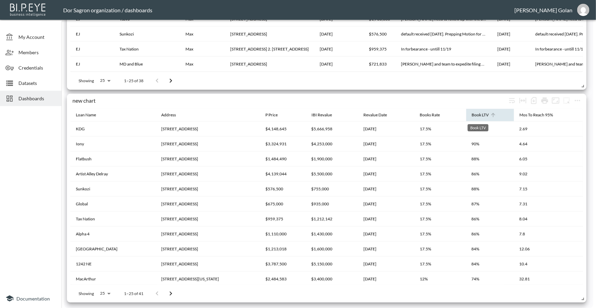 The width and height of the screenshot is (596, 308). I want to click on span: Mos To Reach 95%, so click(541, 115).